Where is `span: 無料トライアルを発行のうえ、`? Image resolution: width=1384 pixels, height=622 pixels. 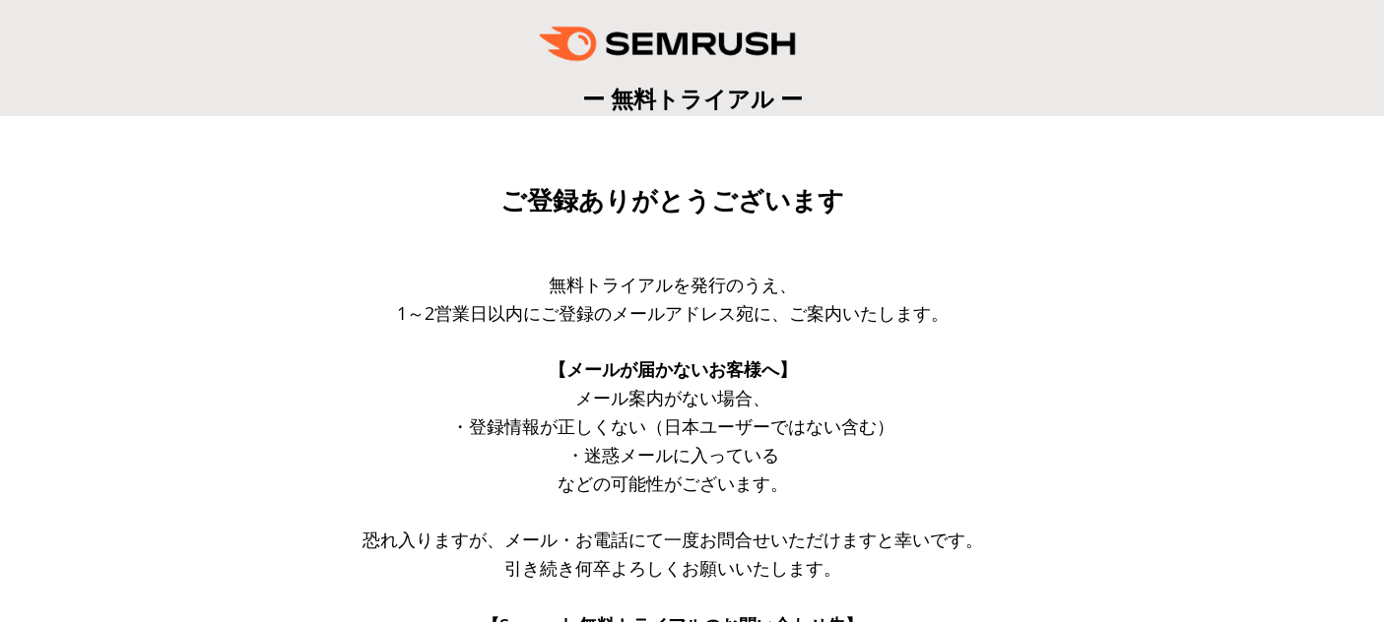 span: 無料トライアルを発行のうえ、 is located at coordinates (673, 285).